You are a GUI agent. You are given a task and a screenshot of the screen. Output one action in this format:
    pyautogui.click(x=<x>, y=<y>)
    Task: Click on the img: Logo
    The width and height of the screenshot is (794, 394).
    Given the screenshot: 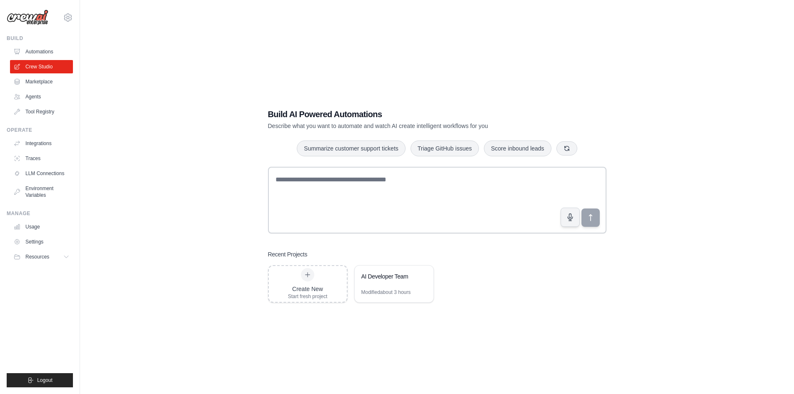 What is the action you would take?
    pyautogui.click(x=28, y=18)
    